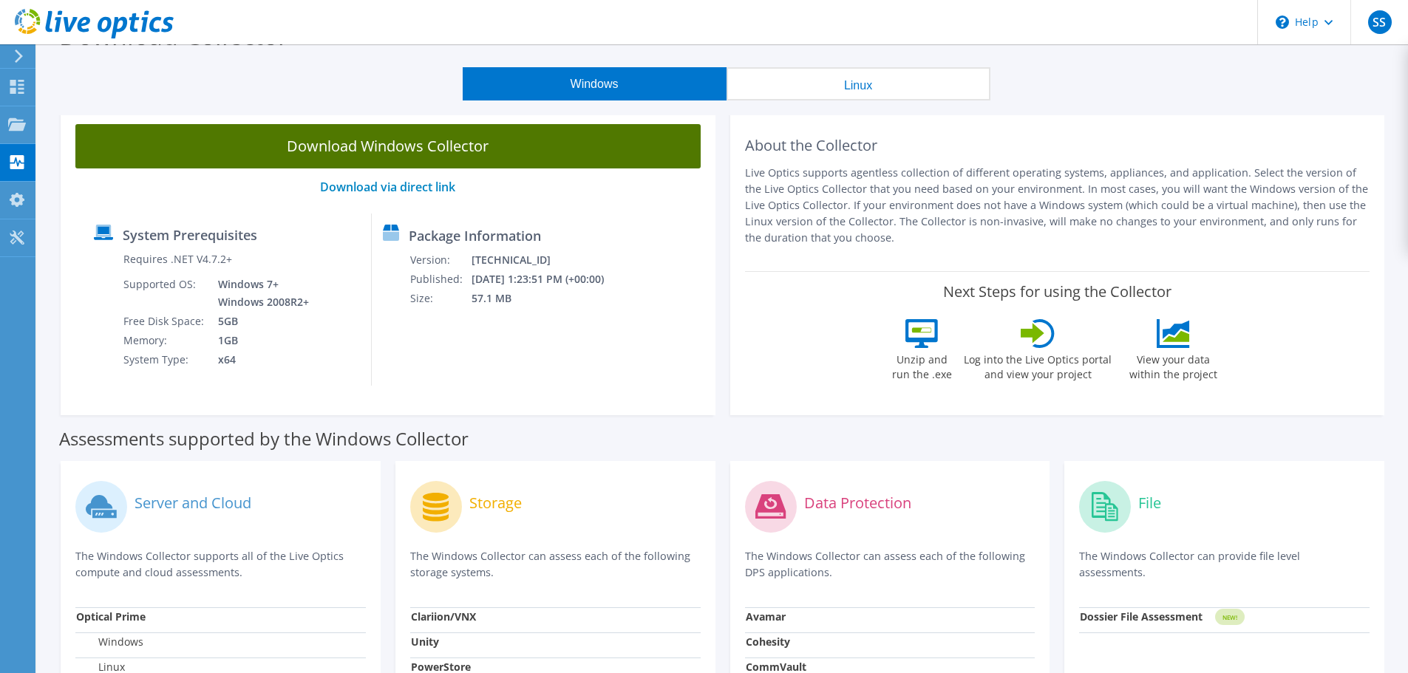 Image resolution: width=1408 pixels, height=673 pixels. I want to click on p: The Windows Collector can provide file level assessments., so click(1224, 565).